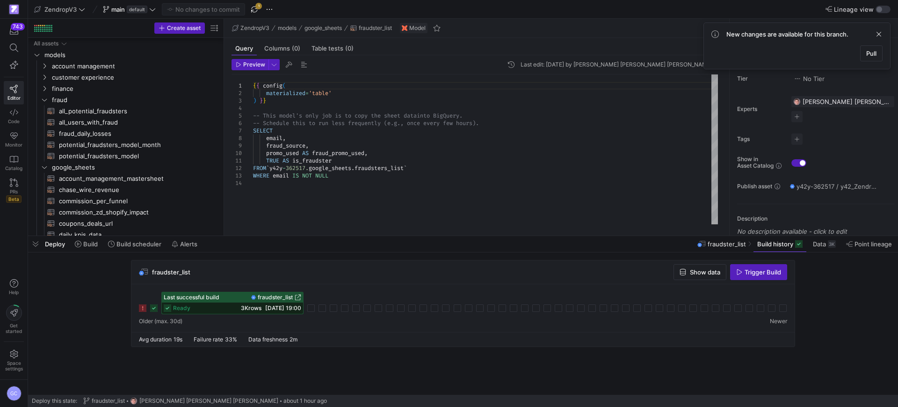 The width and height of the screenshot is (898, 407). What do you see at coordinates (134, 156) in the screenshot?
I see `span: potential_fraudsters_model​​​​​​​​​​` at bounding box center [134, 156].